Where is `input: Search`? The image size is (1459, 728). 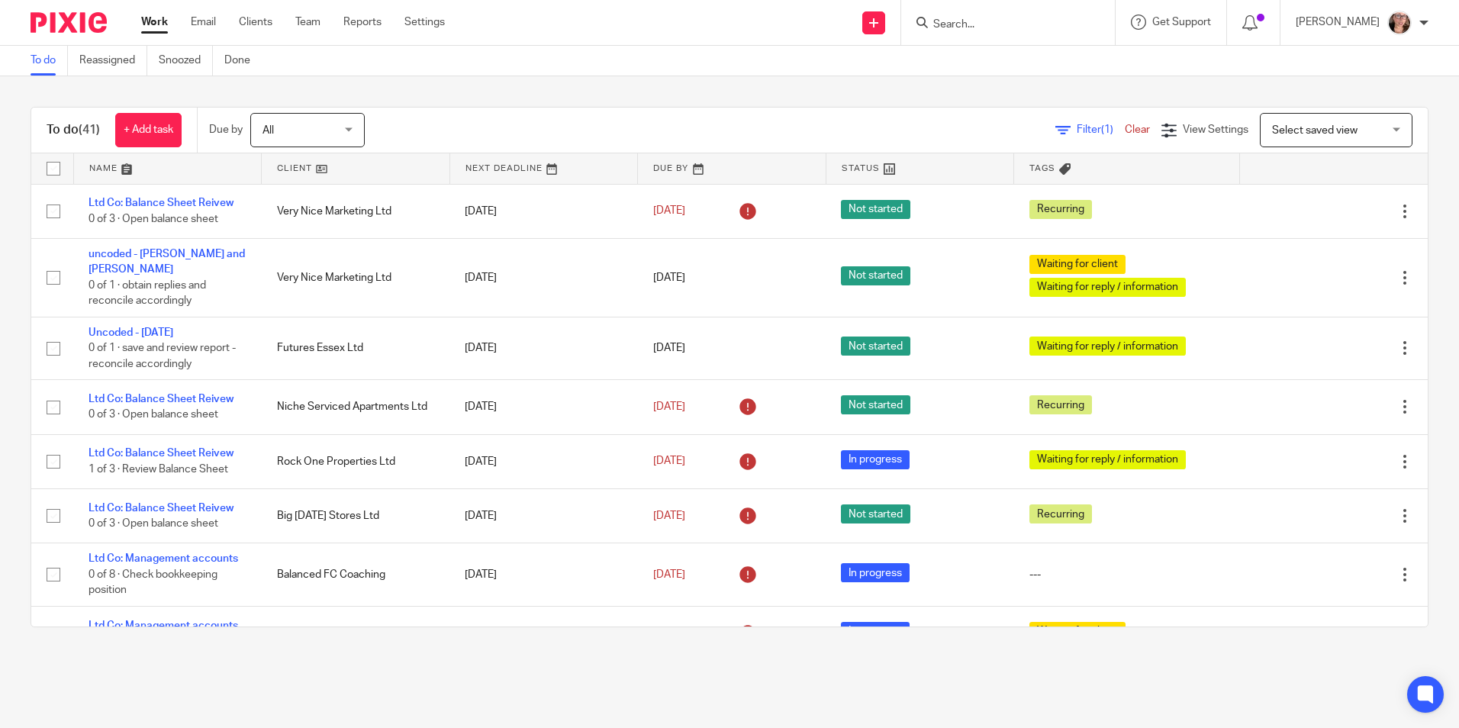 input: Search is located at coordinates (1000, 25).